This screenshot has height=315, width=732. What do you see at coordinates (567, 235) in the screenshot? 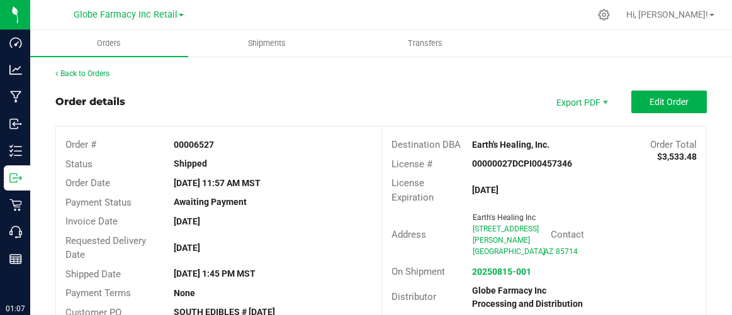
I see `span: Contact` at bounding box center [567, 235].